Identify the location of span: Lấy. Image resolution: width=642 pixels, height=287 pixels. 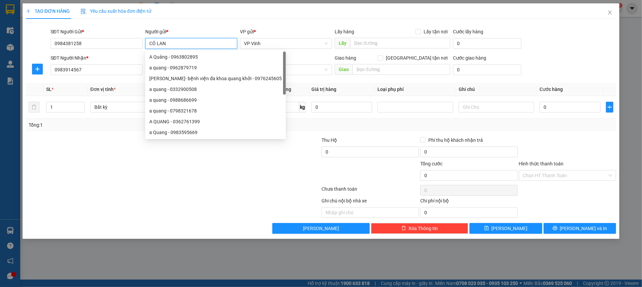
(342, 43).